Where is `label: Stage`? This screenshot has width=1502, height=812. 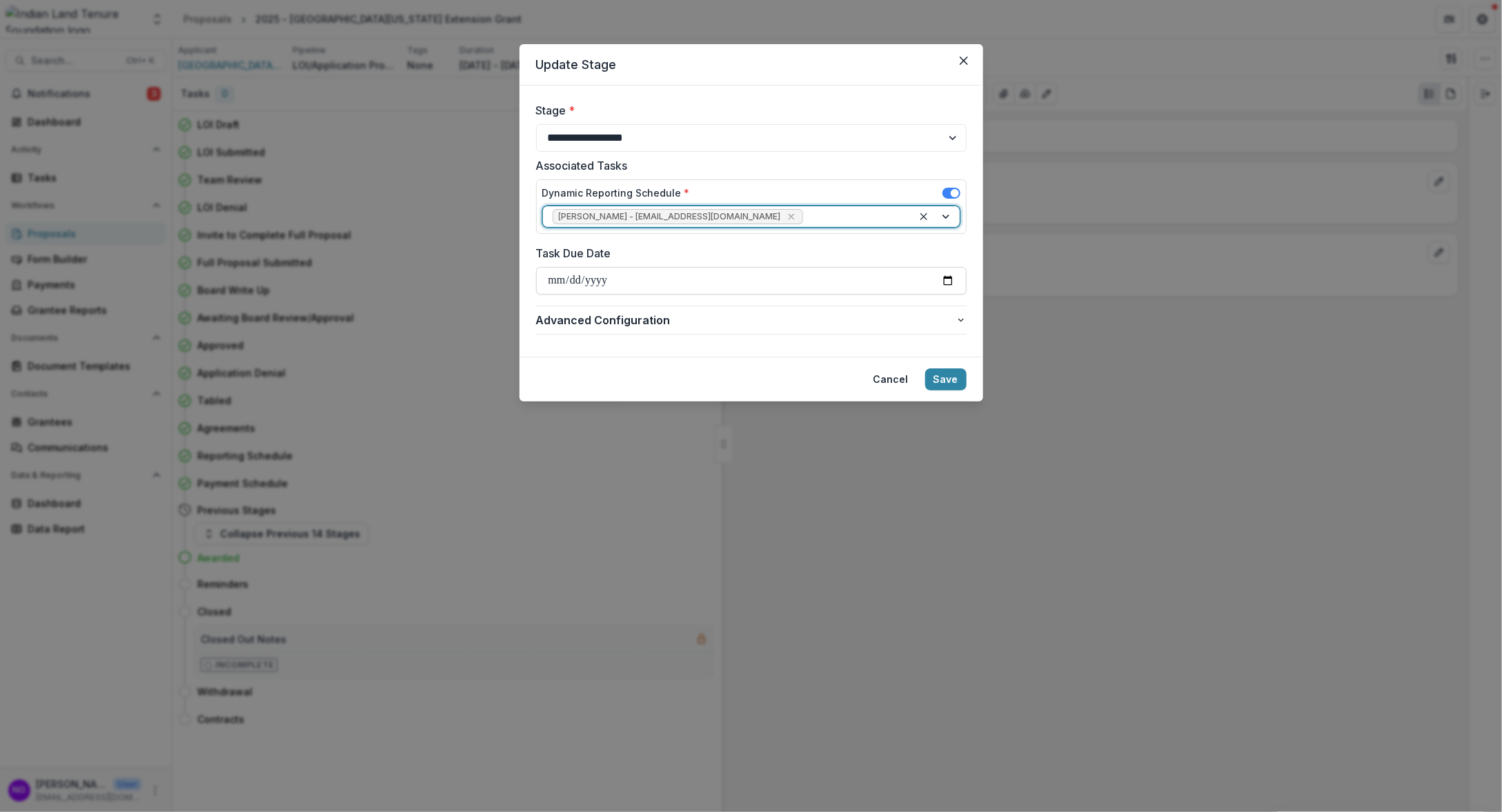
label: Stage is located at coordinates (747, 110).